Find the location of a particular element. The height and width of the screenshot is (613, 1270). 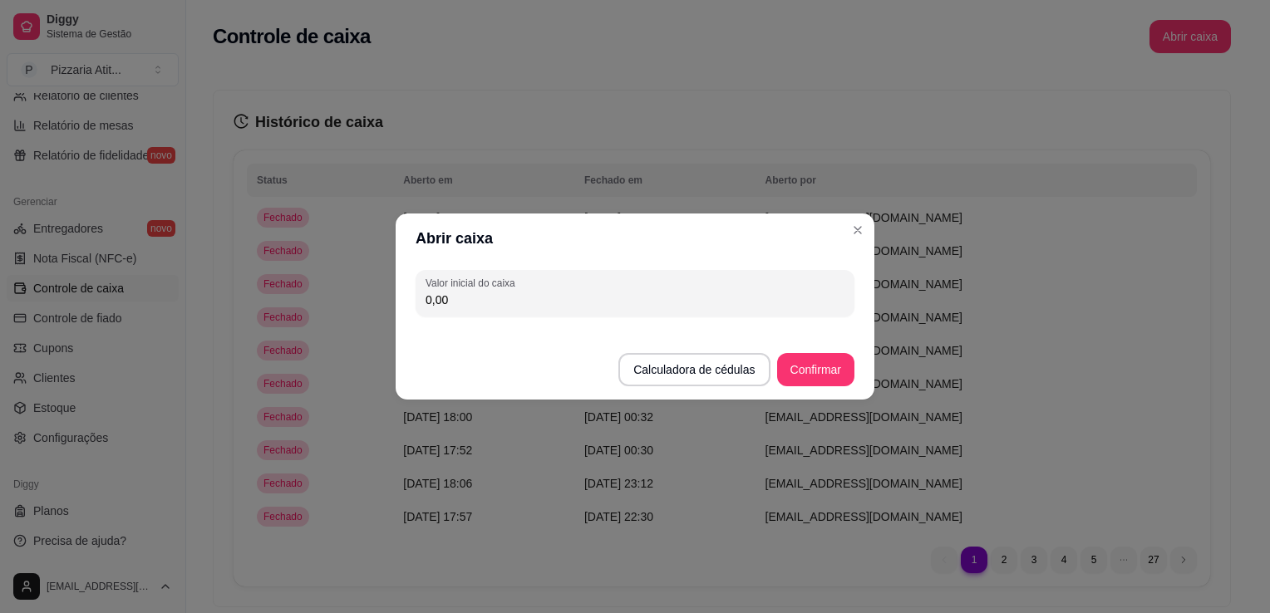

header: Abrir caixa is located at coordinates (635, 238).